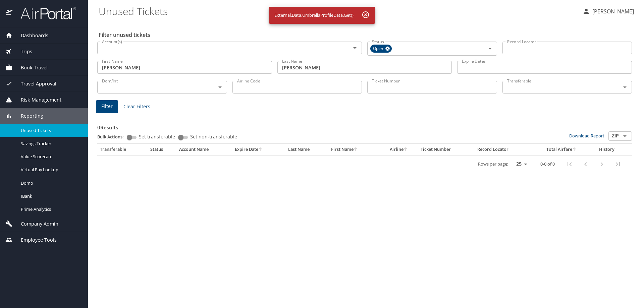 This screenshot has height=308, width=644. Describe the element at coordinates (214, 137) in the screenshot. I see `span: Set non-transferable` at that location.